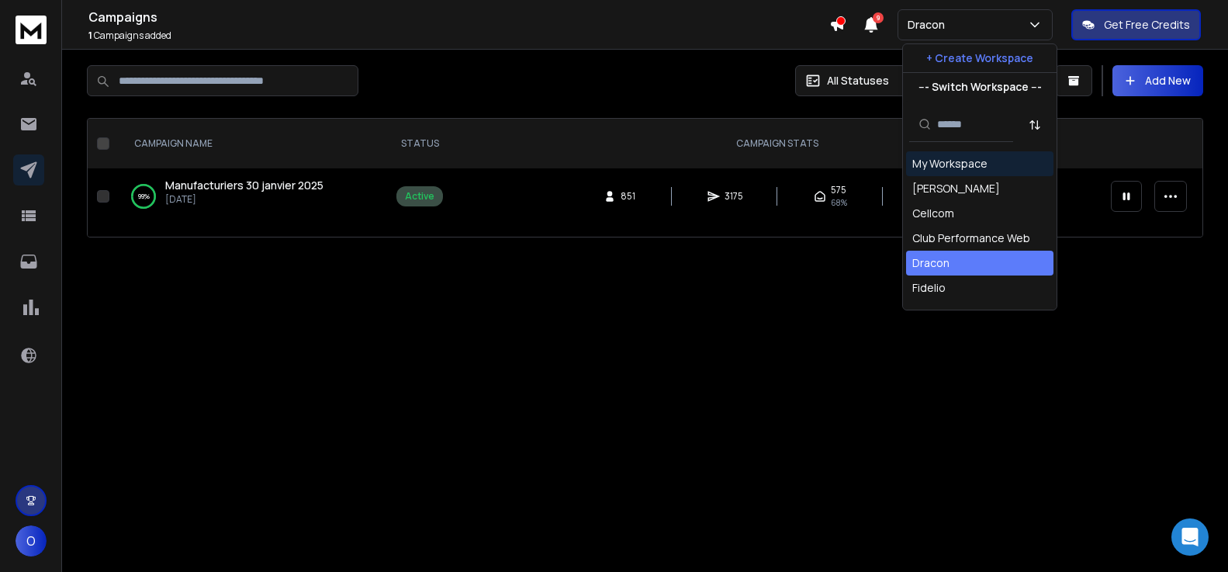  What do you see at coordinates (952, 313) in the screenshot?
I see `div: NeuroPerforma` at bounding box center [952, 313].